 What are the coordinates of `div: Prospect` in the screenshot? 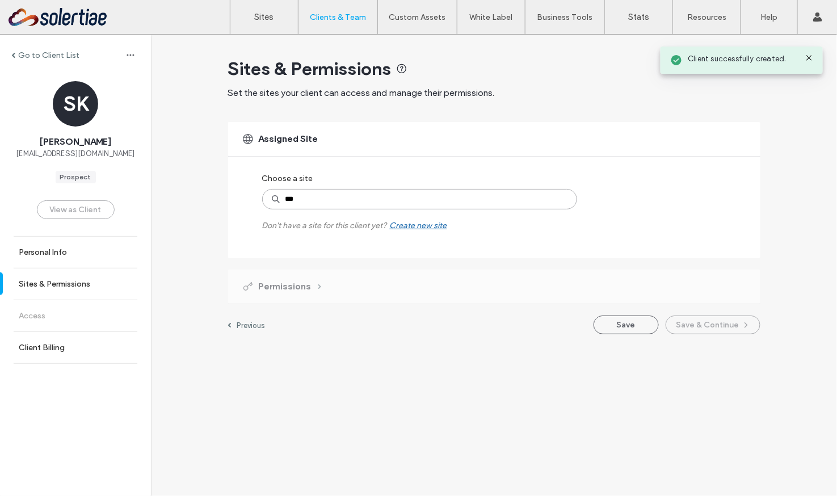 It's located at (75, 177).